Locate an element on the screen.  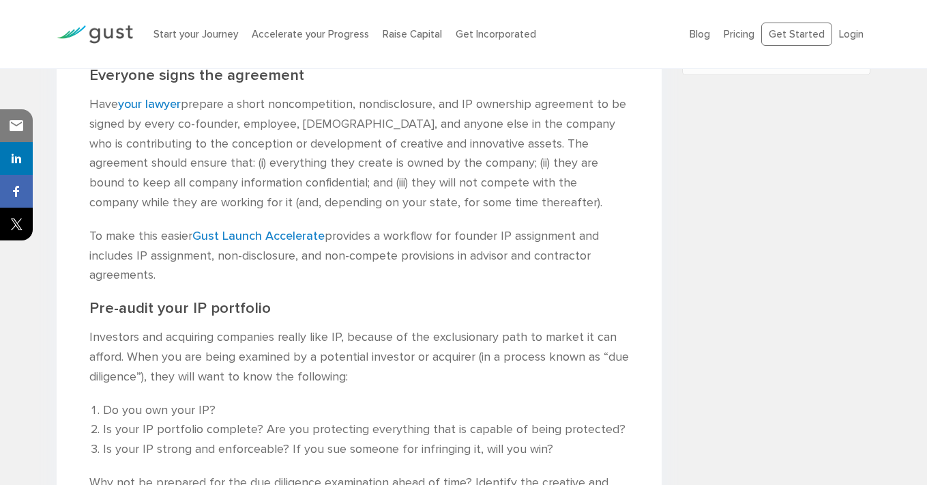
li: Do you own your IP? is located at coordinates (366, 410).